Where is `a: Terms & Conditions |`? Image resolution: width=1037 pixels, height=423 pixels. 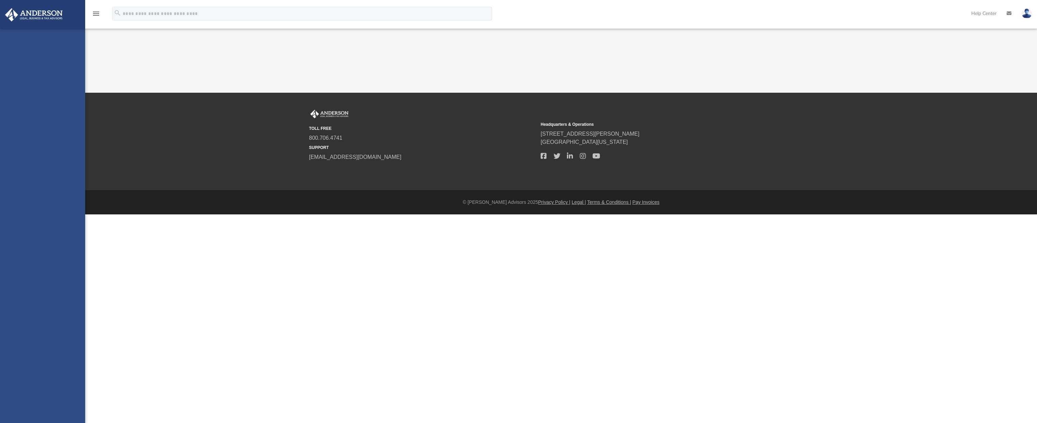
a: Terms & Conditions | is located at coordinates (609, 202).